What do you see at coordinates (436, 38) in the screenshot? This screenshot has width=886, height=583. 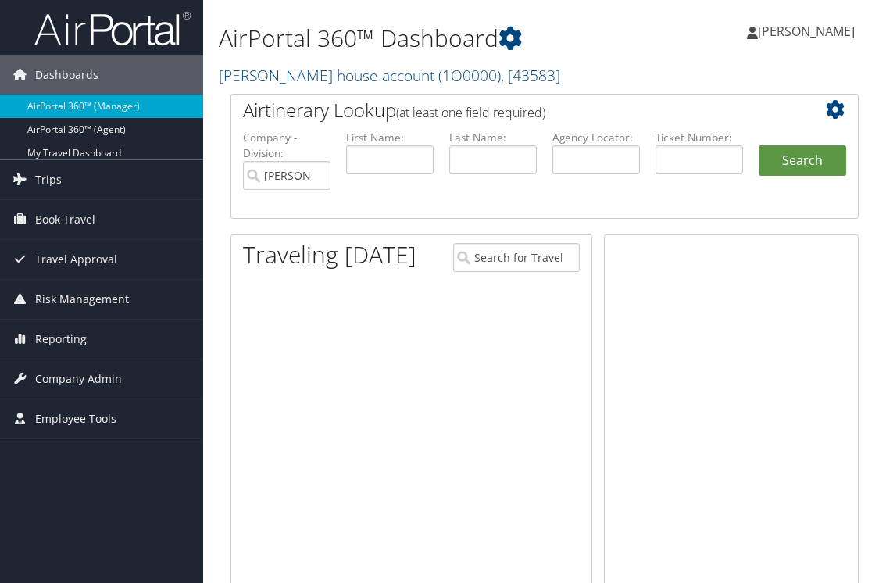 I see `h1: AirPortal 360™ Dashboard` at bounding box center [436, 38].